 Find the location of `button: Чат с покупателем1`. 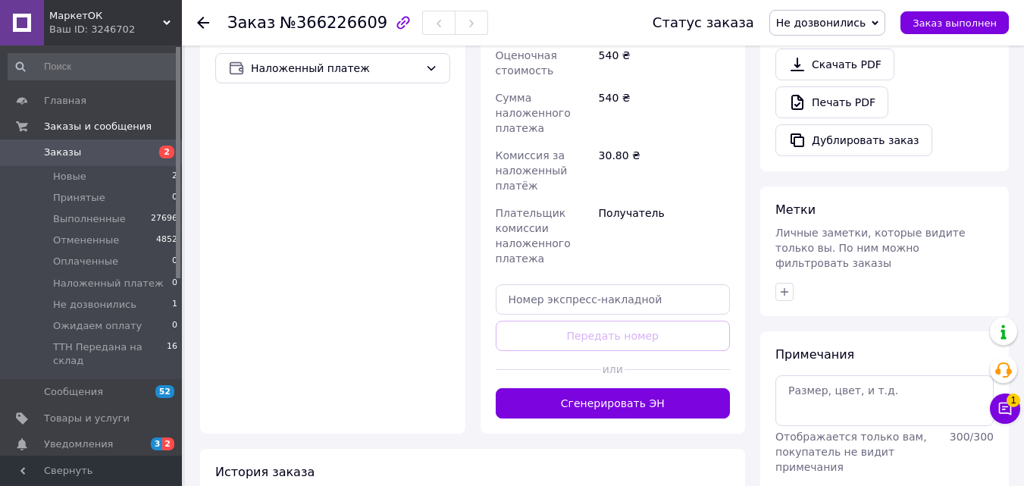

button: Чат с покупателем1 is located at coordinates (1005, 408).